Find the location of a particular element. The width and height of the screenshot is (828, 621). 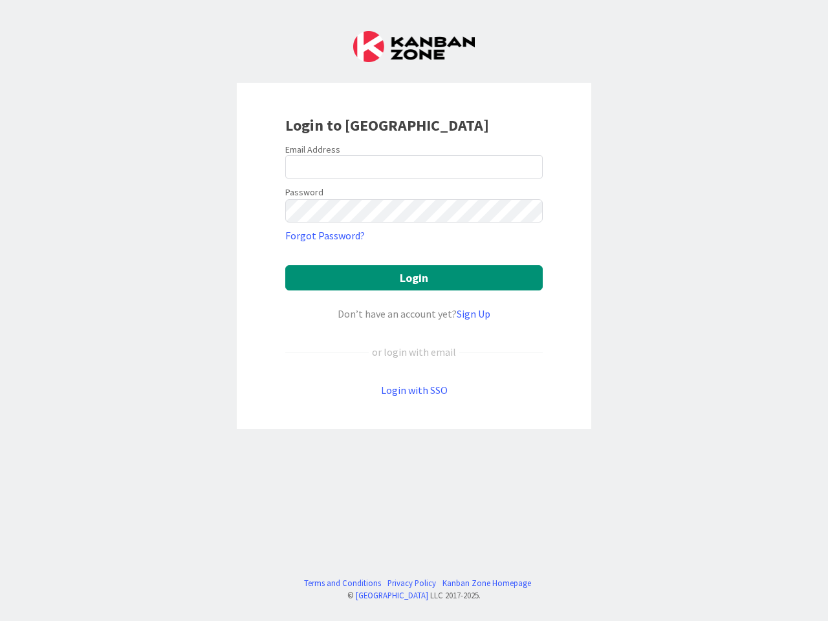

div: © LLC 2017- 2025 . is located at coordinates (414, 595).